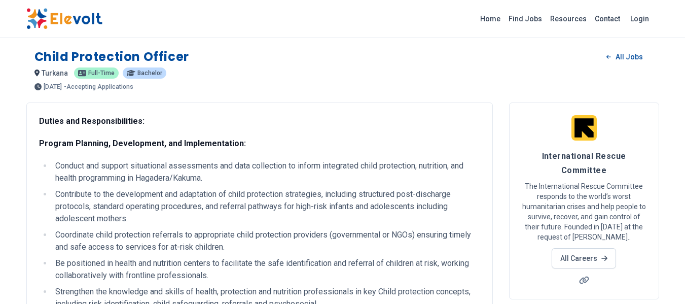 Image resolution: width=685 pixels, height=304 pixels. What do you see at coordinates (98, 87) in the screenshot?
I see `p: - Accepting Applications` at bounding box center [98, 87].